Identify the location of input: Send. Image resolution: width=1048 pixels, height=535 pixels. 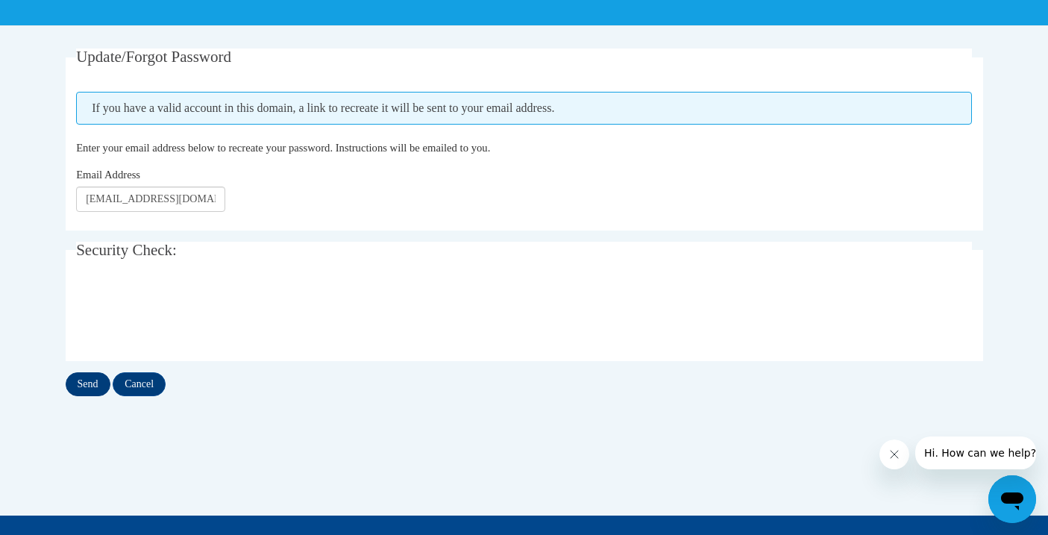
(88, 384).